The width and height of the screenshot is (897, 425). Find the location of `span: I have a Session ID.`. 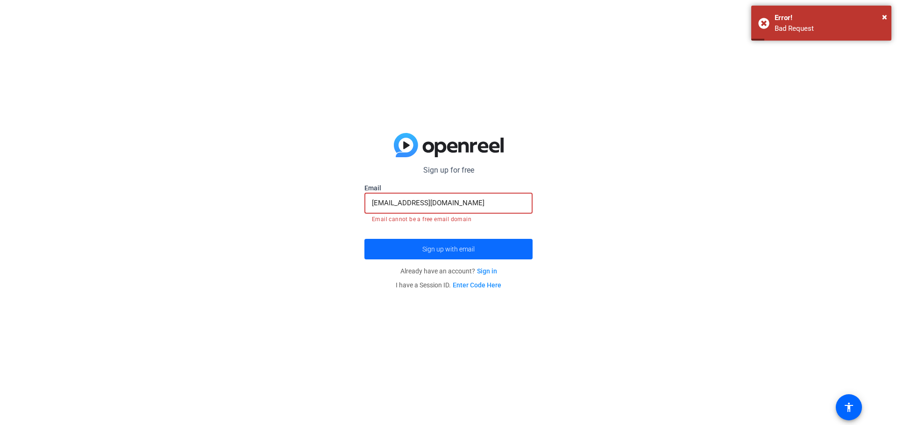

span: I have a Session ID. is located at coordinates (448, 285).